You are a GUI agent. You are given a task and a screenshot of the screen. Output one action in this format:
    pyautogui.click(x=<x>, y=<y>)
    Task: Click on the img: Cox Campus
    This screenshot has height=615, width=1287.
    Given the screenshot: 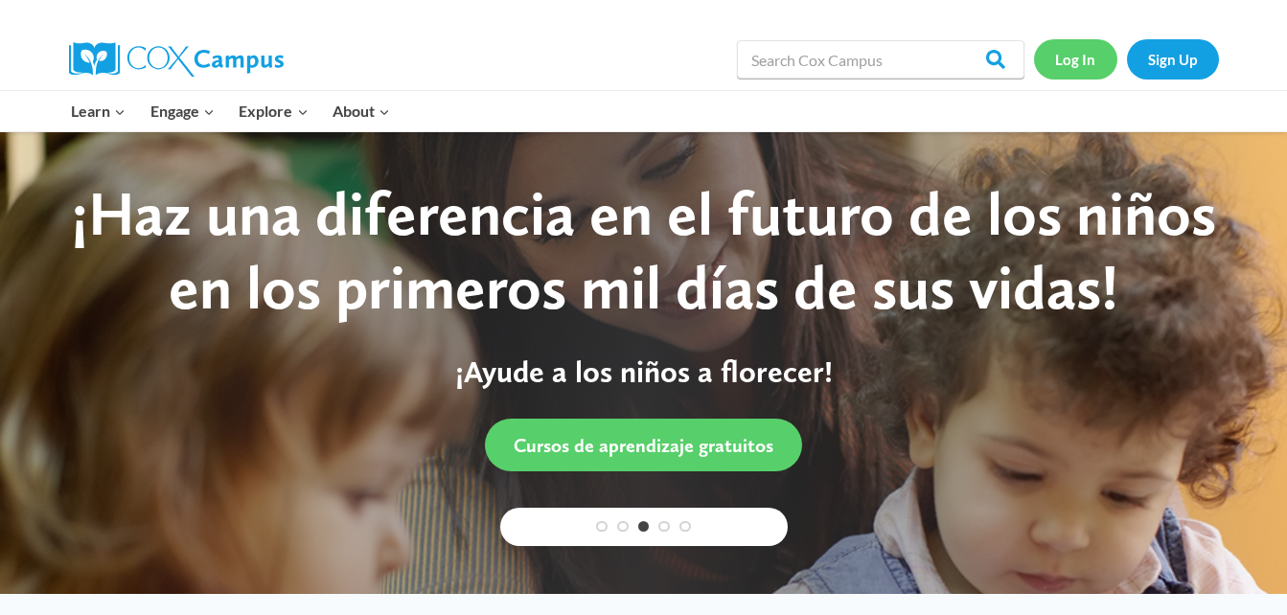 What is the action you would take?
    pyautogui.click(x=176, y=59)
    